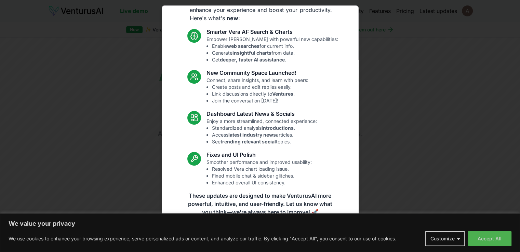 Image resolution: width=520 pixels, height=252 pixels. I want to click on strong: latest industry news, so click(252, 135).